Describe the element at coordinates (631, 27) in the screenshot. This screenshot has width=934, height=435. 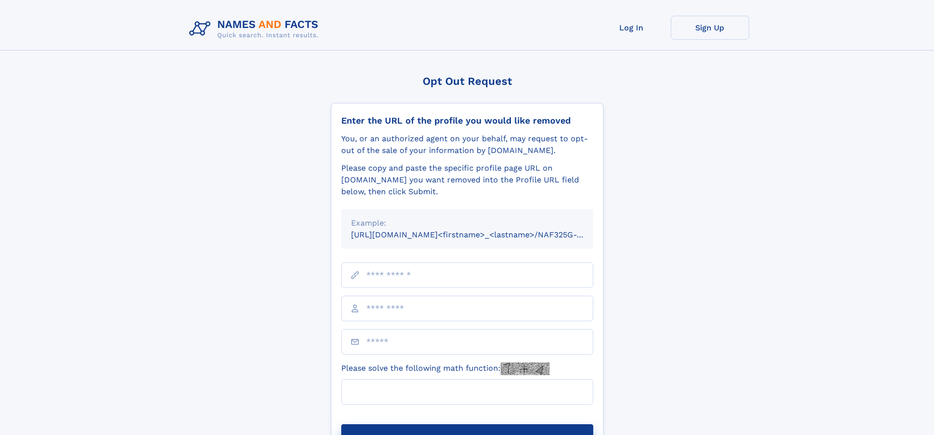
I see `a: Log In` at that location.